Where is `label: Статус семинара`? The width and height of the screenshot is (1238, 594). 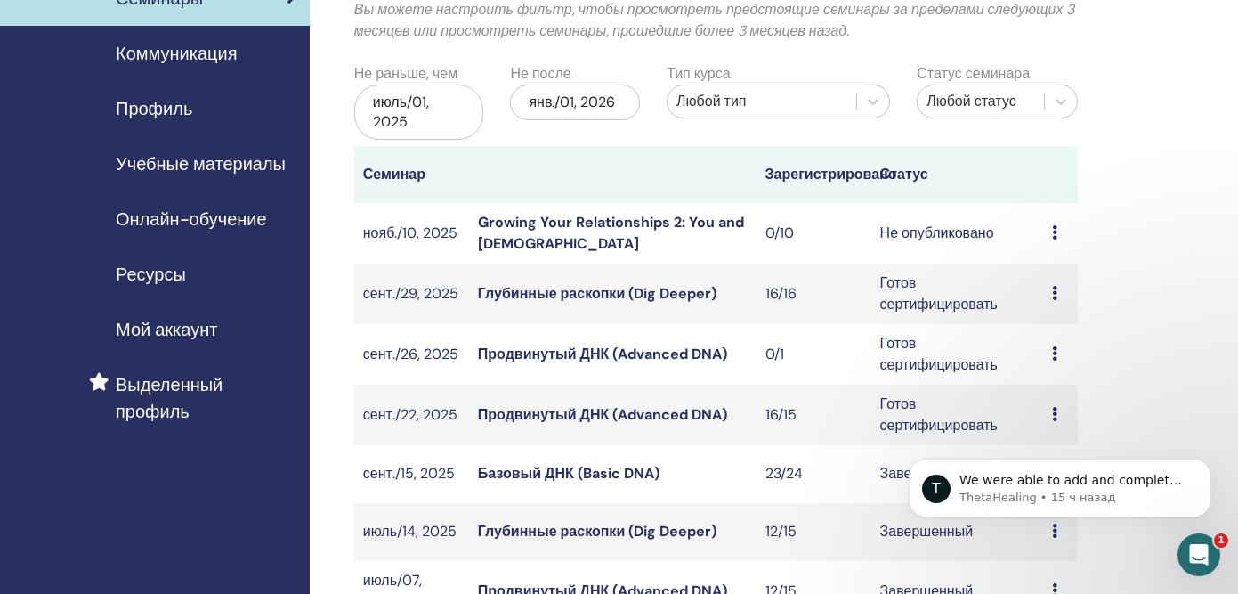
label: Статус семинара is located at coordinates (973, 74).